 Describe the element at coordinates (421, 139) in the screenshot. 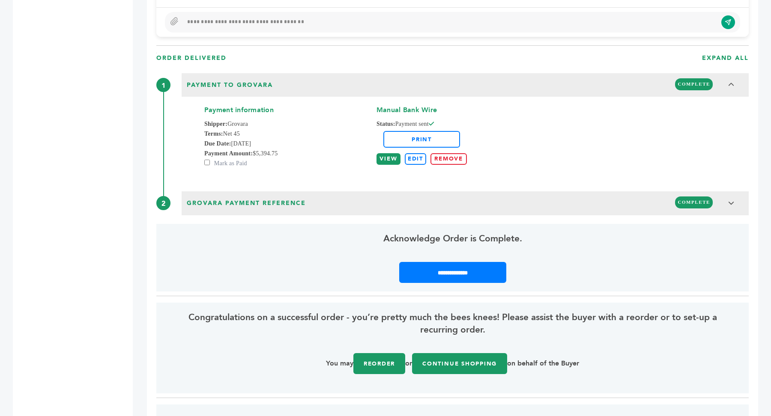

I see `a: Print` at that location.